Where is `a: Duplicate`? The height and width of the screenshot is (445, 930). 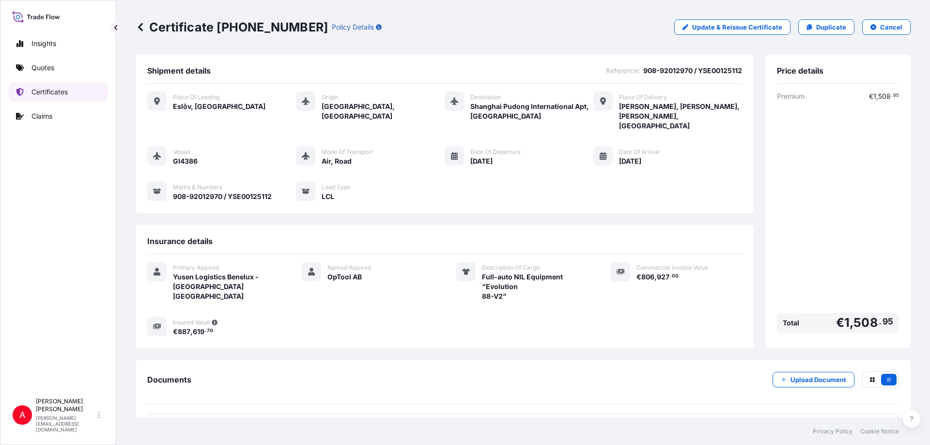
a: Duplicate is located at coordinates (826, 27).